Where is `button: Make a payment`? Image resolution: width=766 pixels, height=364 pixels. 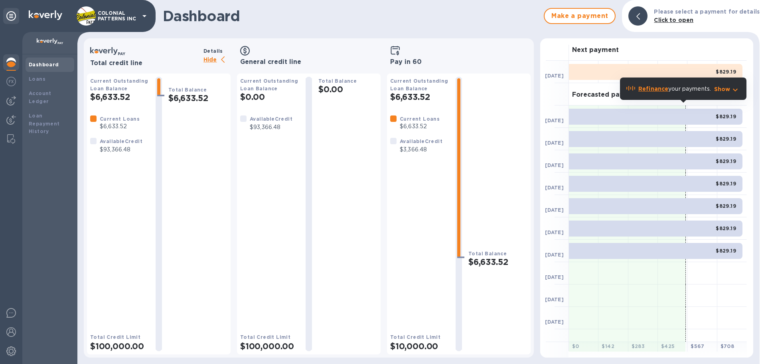
button: Make a payment is located at coordinates (580, 16).